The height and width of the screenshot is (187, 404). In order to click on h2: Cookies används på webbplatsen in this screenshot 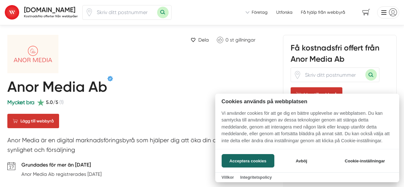, I will do `click(307, 101)`.